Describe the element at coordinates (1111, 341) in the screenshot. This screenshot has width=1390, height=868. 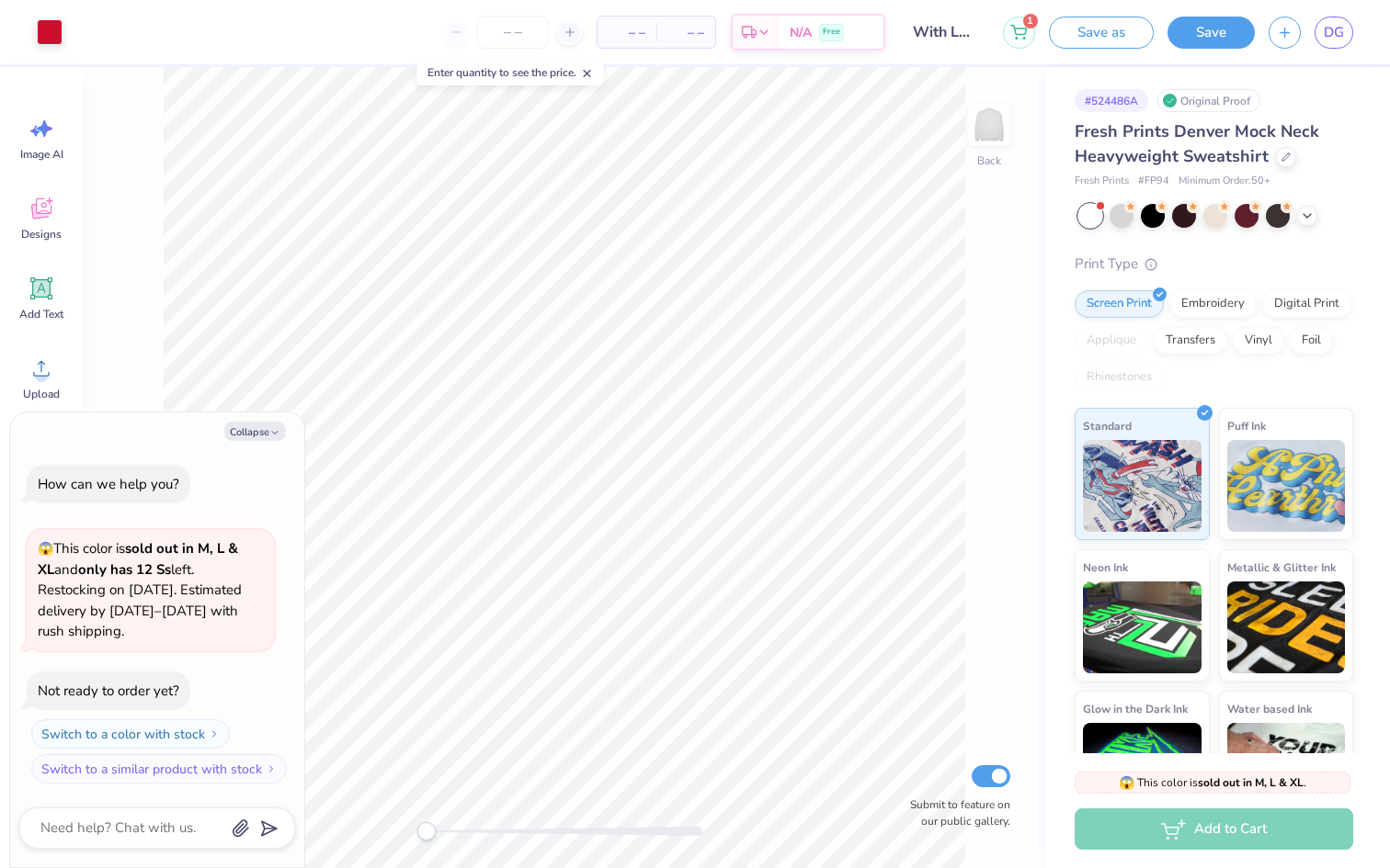
I see `div: Applique` at that location.